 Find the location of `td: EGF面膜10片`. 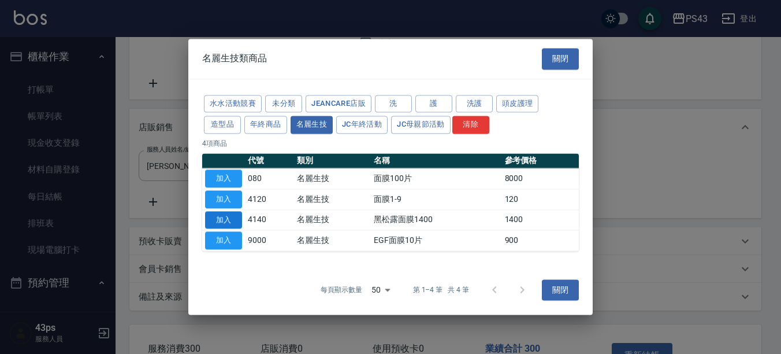

td: EGF面膜10片 is located at coordinates (436, 240).